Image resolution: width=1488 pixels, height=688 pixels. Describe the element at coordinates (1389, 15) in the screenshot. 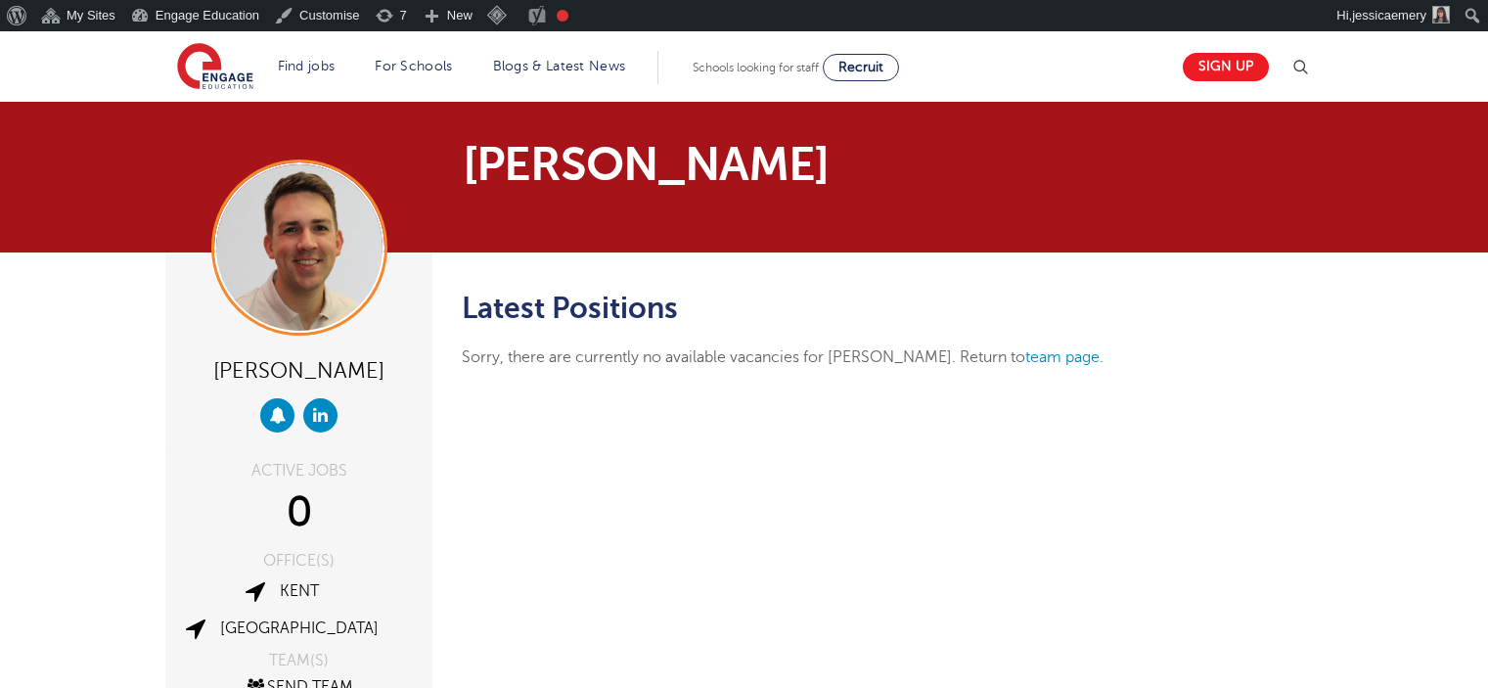

I see `span: jessicaemery` at that location.